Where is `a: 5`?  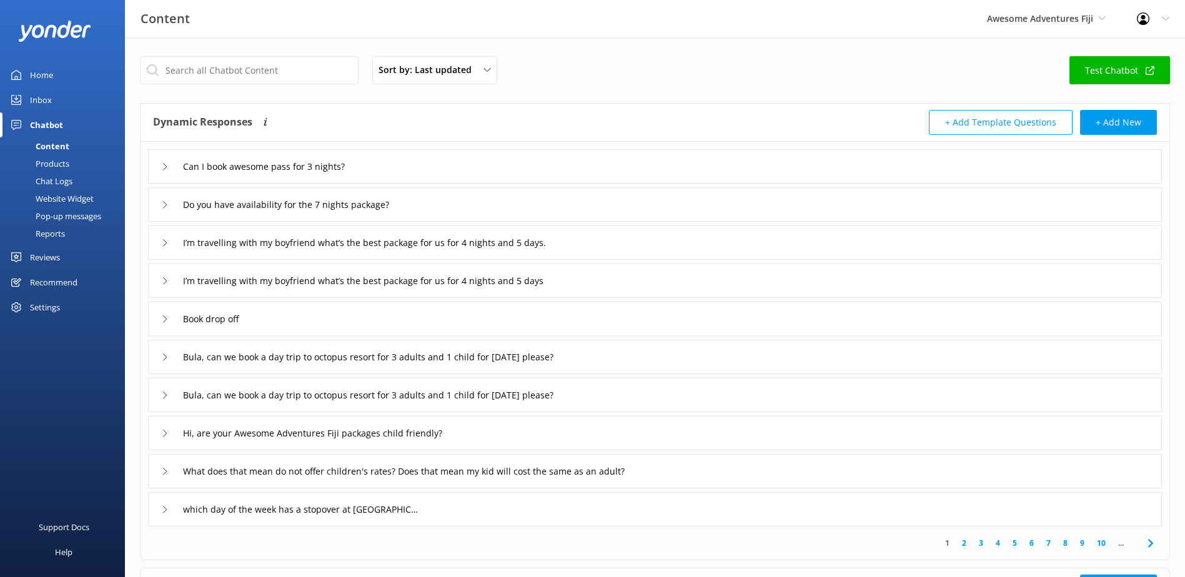
a: 5 is located at coordinates (1014, 543).